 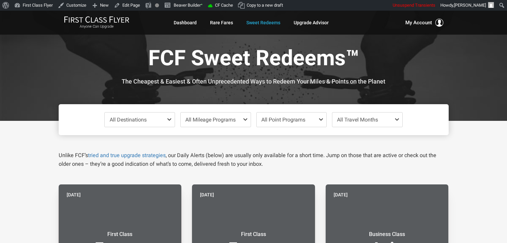 What do you see at coordinates (418, 23) in the screenshot?
I see `span: My Account` at bounding box center [418, 23].